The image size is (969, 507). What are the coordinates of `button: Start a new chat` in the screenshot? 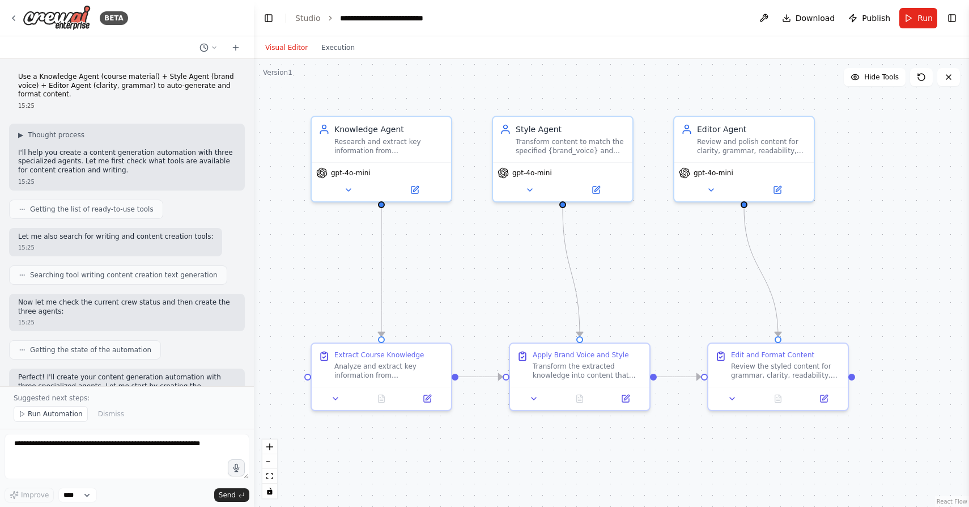 It's located at (236, 48).